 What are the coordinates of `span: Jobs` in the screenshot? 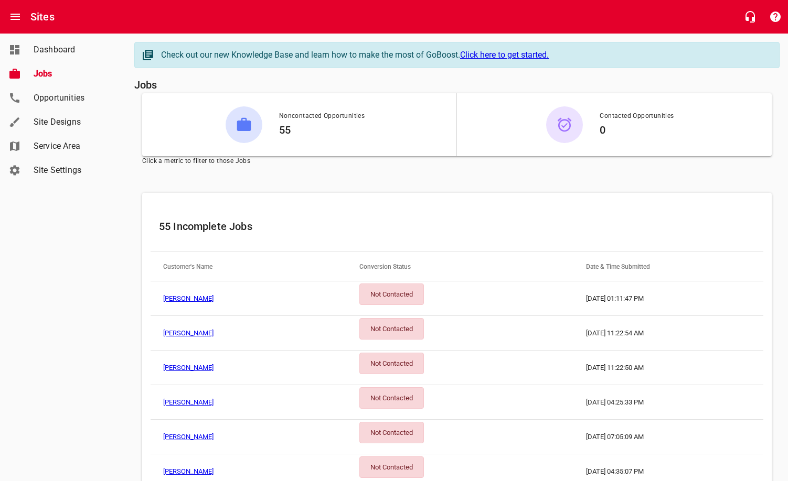 It's located at (73, 74).